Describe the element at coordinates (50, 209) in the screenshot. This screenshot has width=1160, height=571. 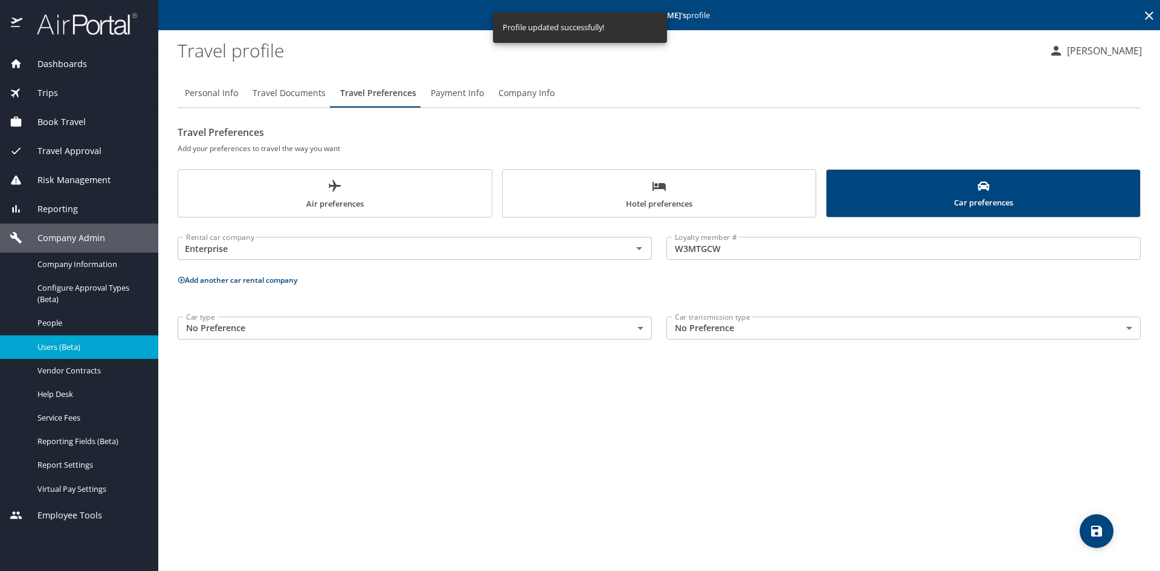
I see `span: Reporting` at that location.